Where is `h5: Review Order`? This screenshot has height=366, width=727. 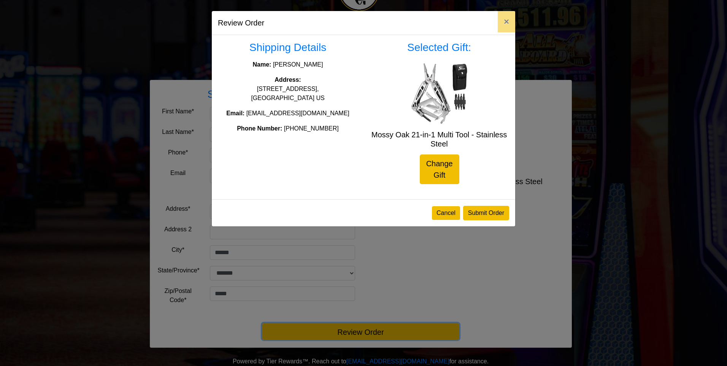
h5: Review Order is located at coordinates (241, 23).